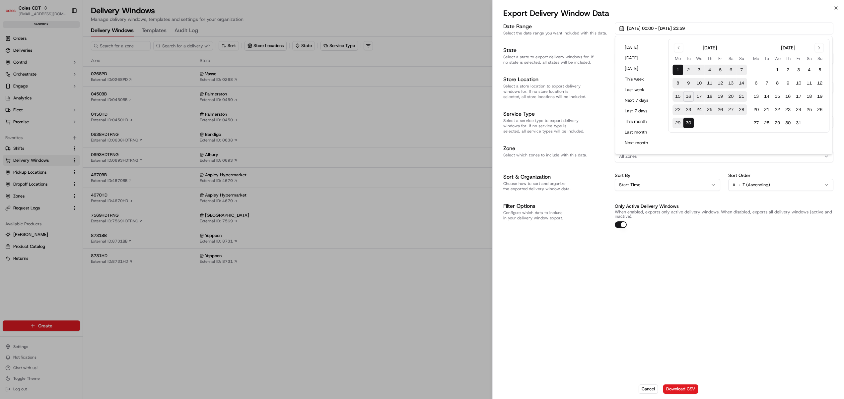  I want to click on button: 21, so click(766, 110).